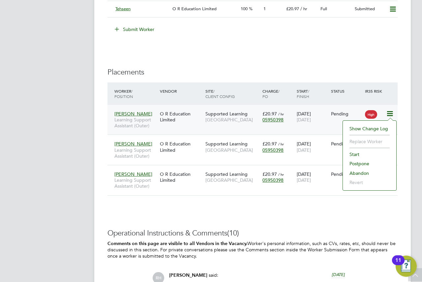 This screenshot has width=422, height=282. What do you see at coordinates (220, 94) in the screenshot?
I see `span: / Client Config` at bounding box center [220, 94].